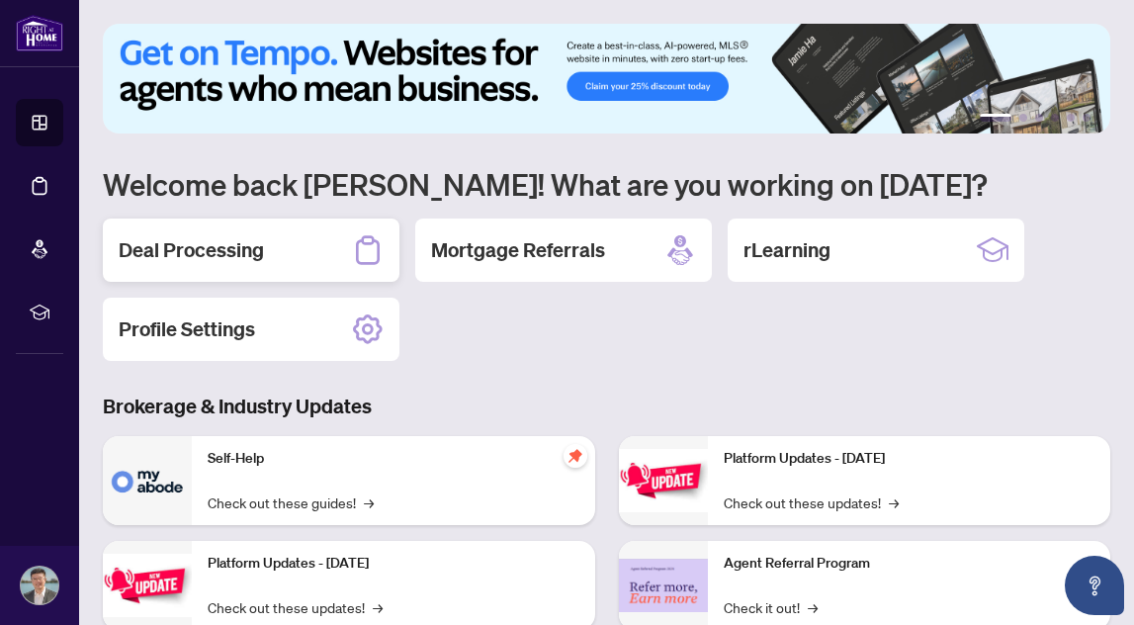  Describe the element at coordinates (1023, 118) in the screenshot. I see `button: 2` at that location.